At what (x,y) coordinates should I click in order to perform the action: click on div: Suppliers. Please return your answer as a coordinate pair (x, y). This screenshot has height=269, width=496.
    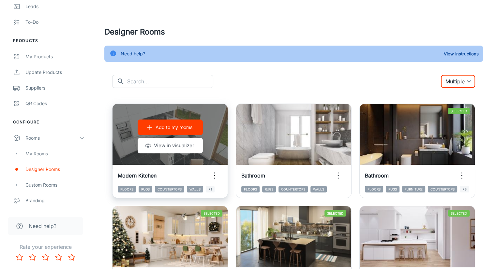
    Looking at the image, I should click on (55, 88).